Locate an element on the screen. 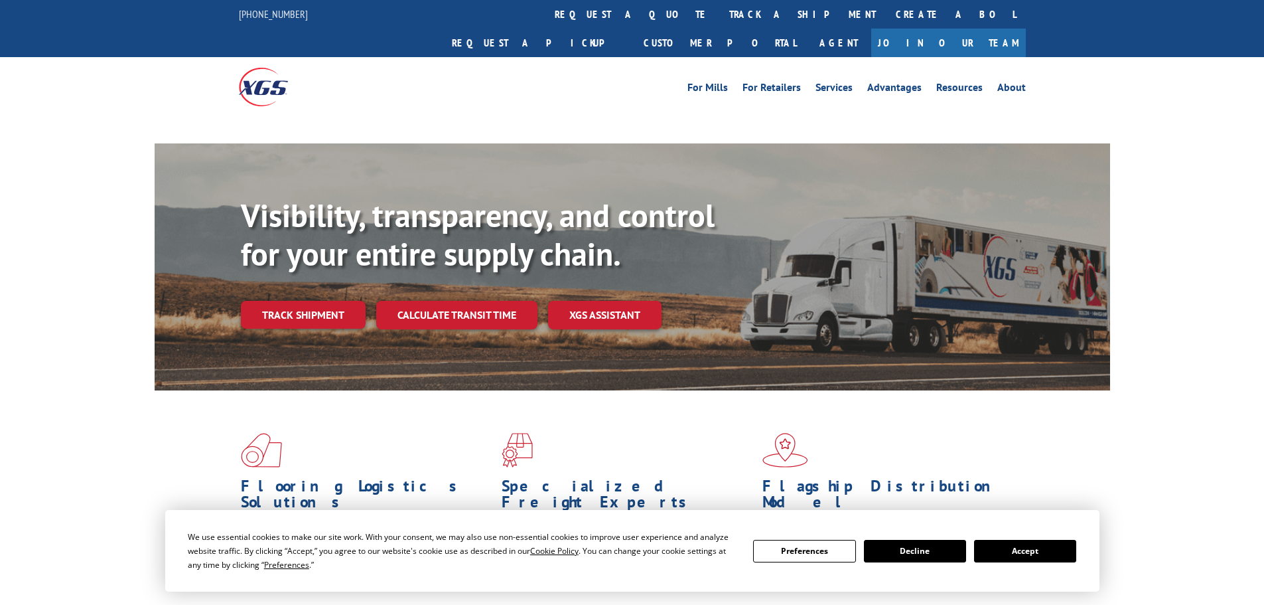 This screenshot has height=605, width=1264. span: Cookie Policy is located at coordinates (554, 550).